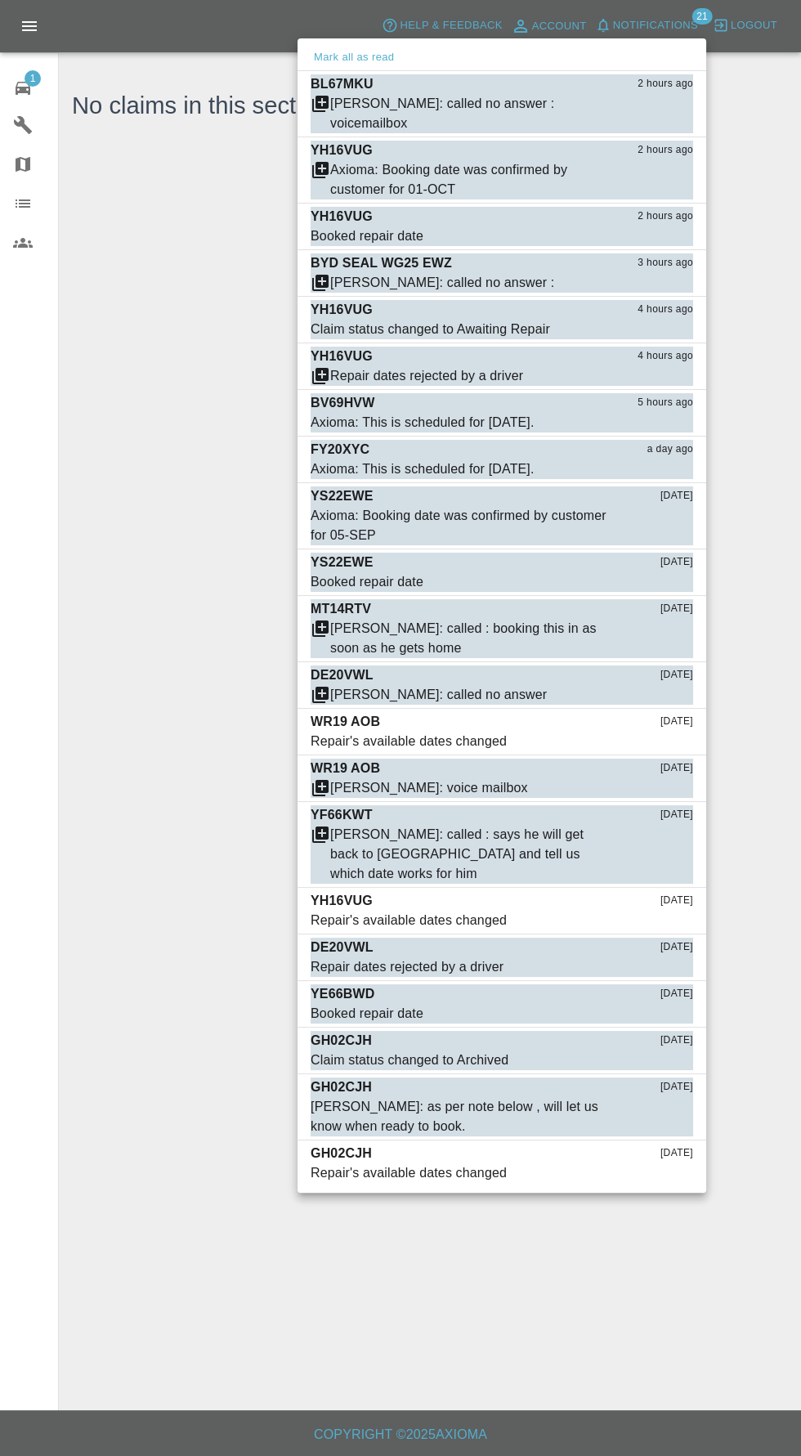  Describe the element at coordinates (410, 1060) in the screenshot. I see `div: Claim status changed to Archived` at that location.